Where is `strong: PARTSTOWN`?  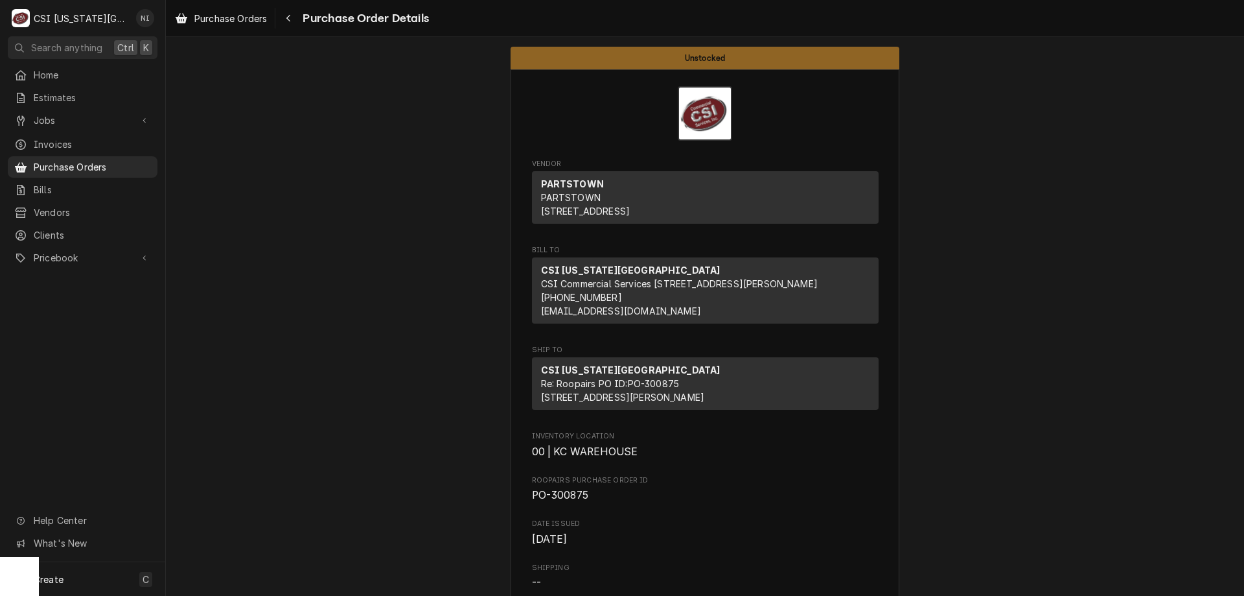 strong: PARTSTOWN is located at coordinates (572, 183).